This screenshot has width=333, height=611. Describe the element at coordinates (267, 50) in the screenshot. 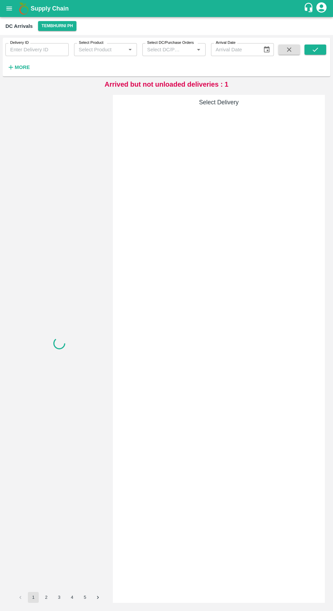

I see `button: Choose date` at that location.